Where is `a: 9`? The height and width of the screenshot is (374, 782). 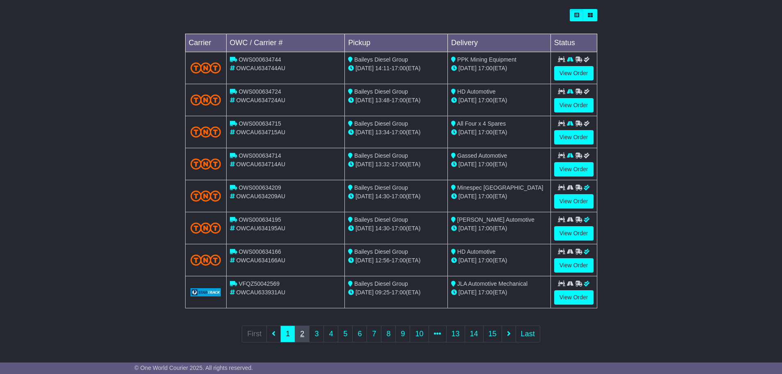
a: 9 is located at coordinates (403, 334).